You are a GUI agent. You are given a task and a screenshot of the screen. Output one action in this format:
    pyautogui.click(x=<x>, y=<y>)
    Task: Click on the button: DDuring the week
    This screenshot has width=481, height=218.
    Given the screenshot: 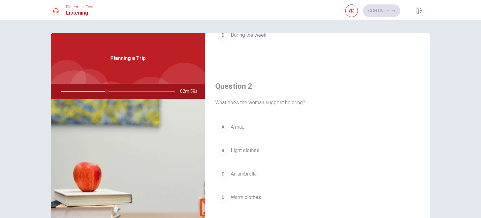 What is the action you would take?
    pyautogui.click(x=318, y=35)
    